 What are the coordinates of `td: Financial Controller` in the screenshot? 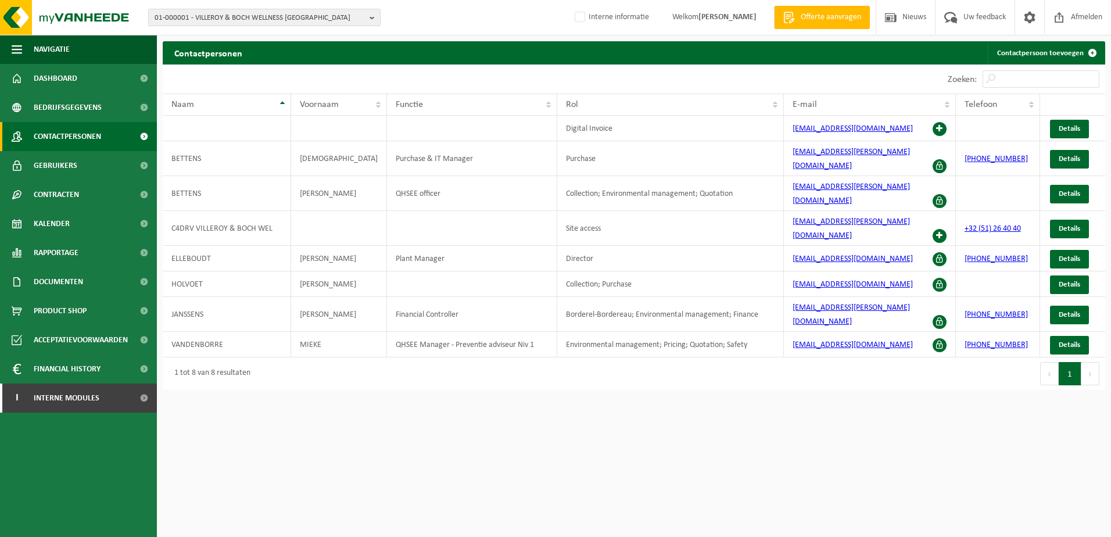 It's located at (472, 314).